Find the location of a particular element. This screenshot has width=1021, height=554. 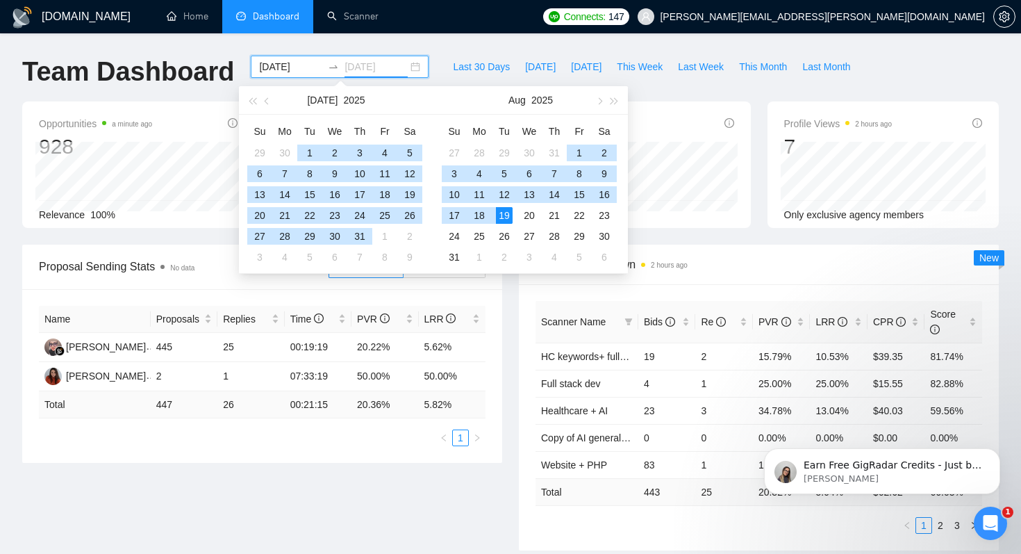

td: 2025-07-19 is located at coordinates (410, 194).